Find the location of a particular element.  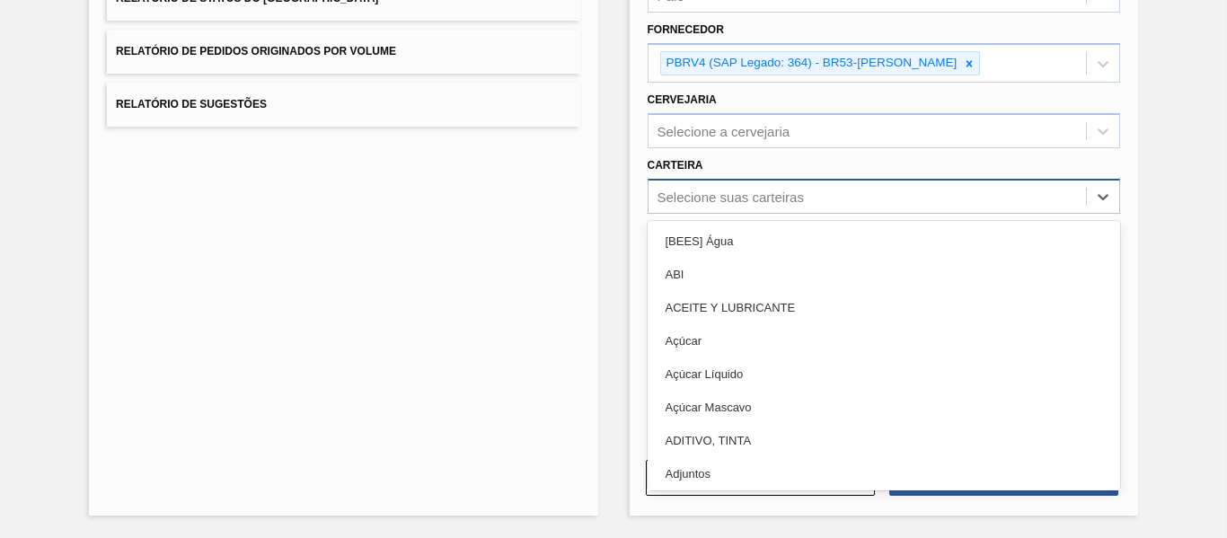

div: Açúcar is located at coordinates (884, 340).